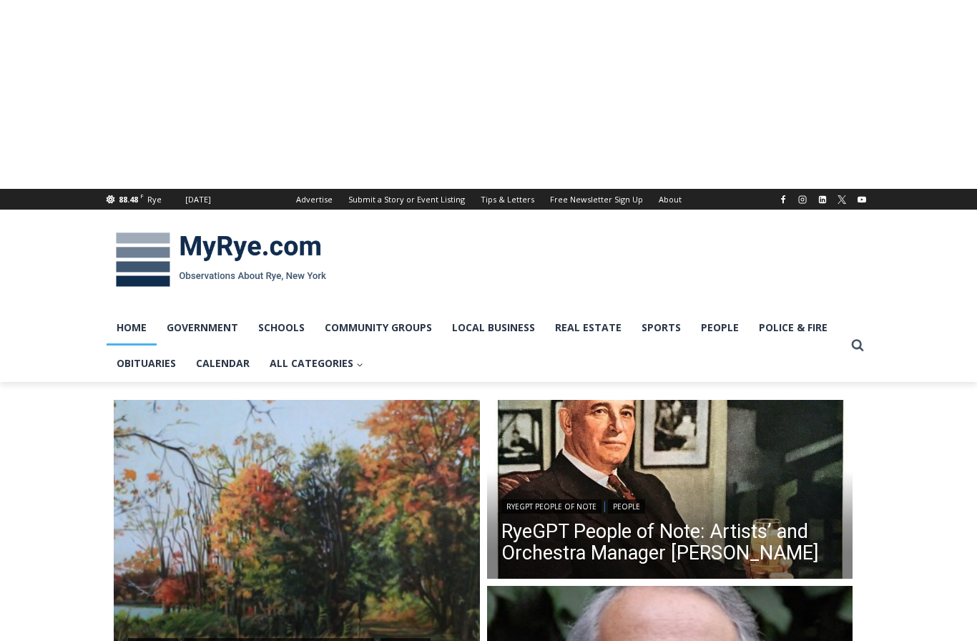 The width and height of the screenshot is (977, 641). What do you see at coordinates (803, 200) in the screenshot?
I see `a: Instagram` at bounding box center [803, 200].